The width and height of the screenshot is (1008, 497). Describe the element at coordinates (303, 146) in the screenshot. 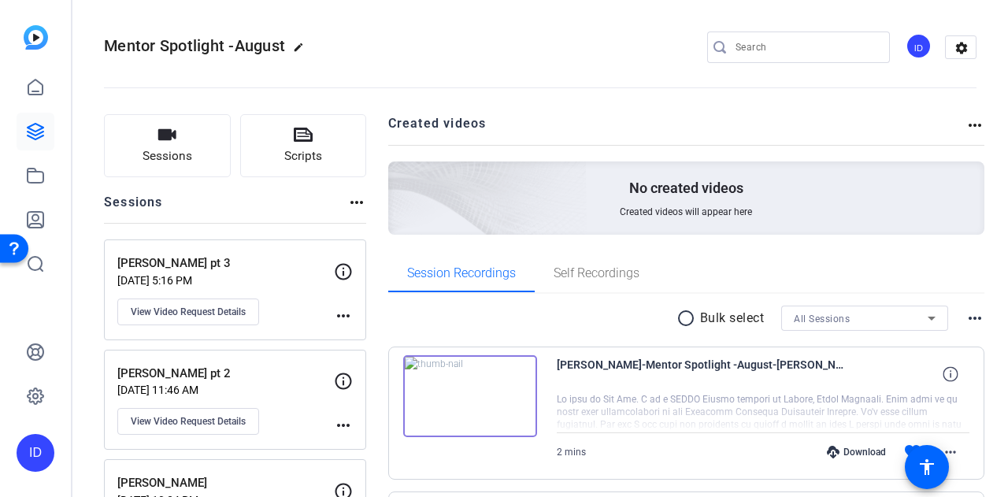

I see `button: Scripts` at that location.